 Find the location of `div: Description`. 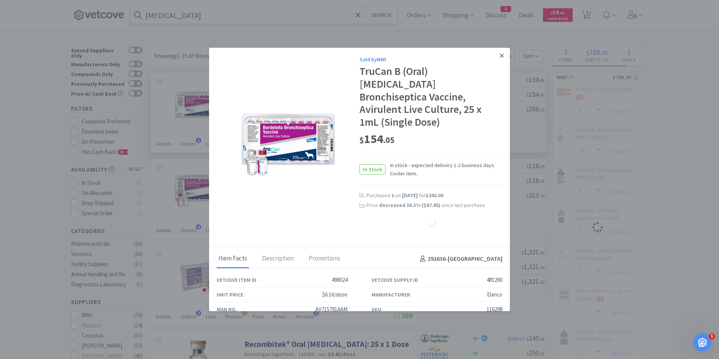

div: Description is located at coordinates (278, 259).